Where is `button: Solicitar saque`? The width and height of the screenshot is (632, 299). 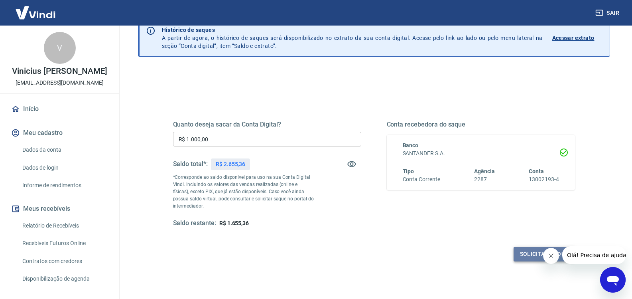 button: Solicitar saque is located at coordinates (544, 254).